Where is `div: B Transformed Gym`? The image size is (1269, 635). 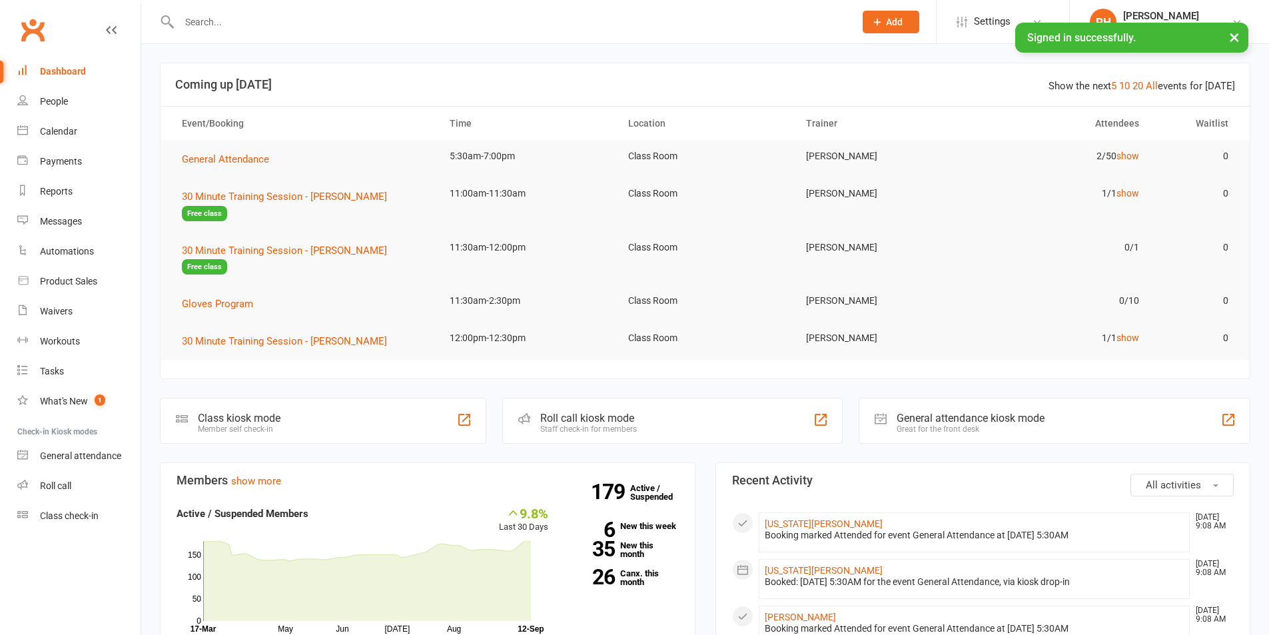
div: B Transformed Gym is located at coordinates (1164, 28).